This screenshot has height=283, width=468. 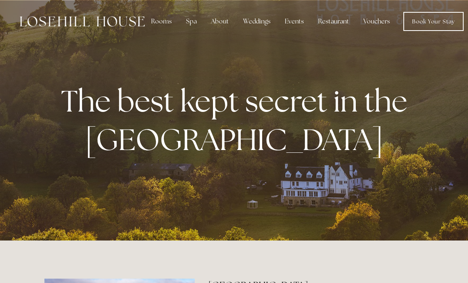 I want to click on a: Book Your Stay, so click(x=434, y=21).